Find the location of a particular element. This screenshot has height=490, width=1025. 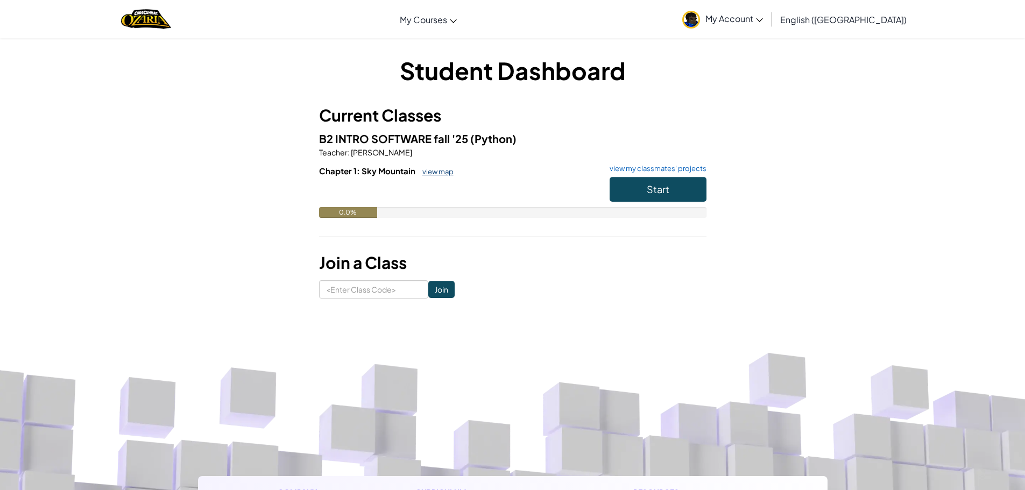

img: avatar is located at coordinates (691, 19).